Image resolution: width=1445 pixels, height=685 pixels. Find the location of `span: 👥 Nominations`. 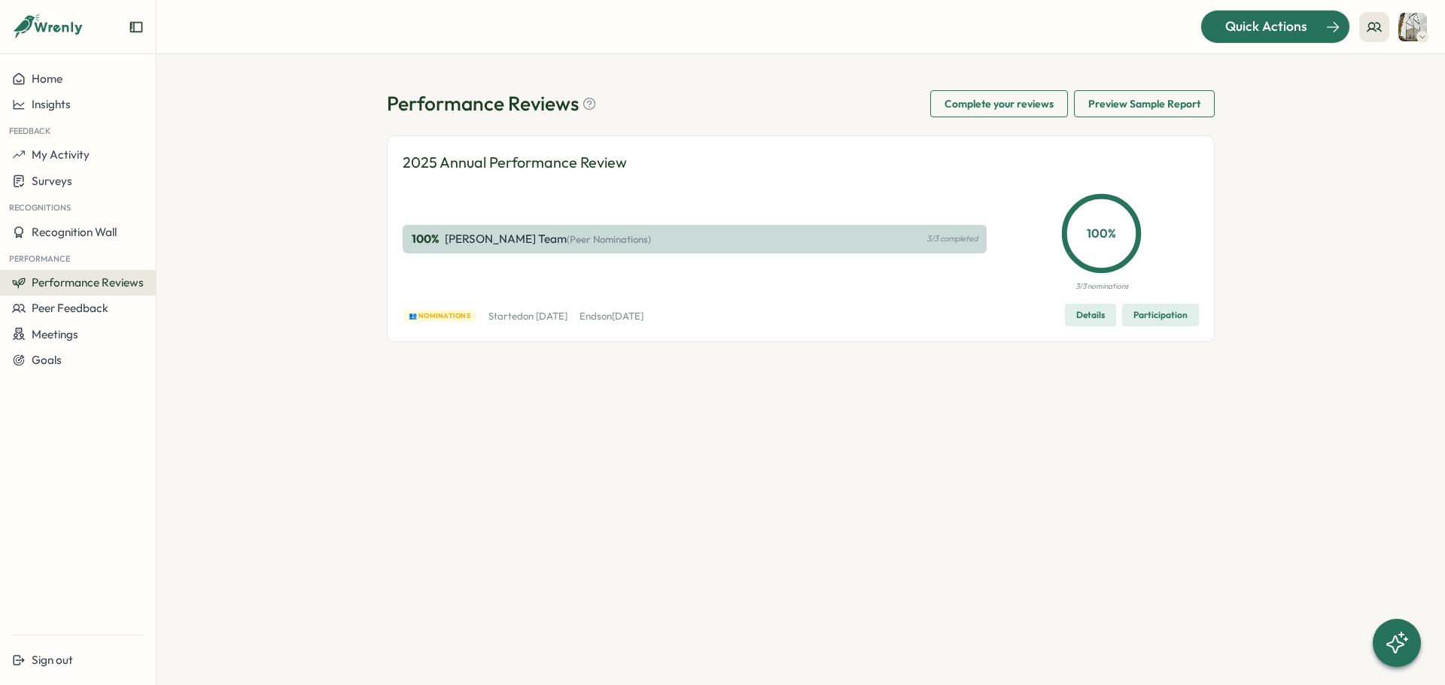

span: 👥 Nominations is located at coordinates (439, 316).